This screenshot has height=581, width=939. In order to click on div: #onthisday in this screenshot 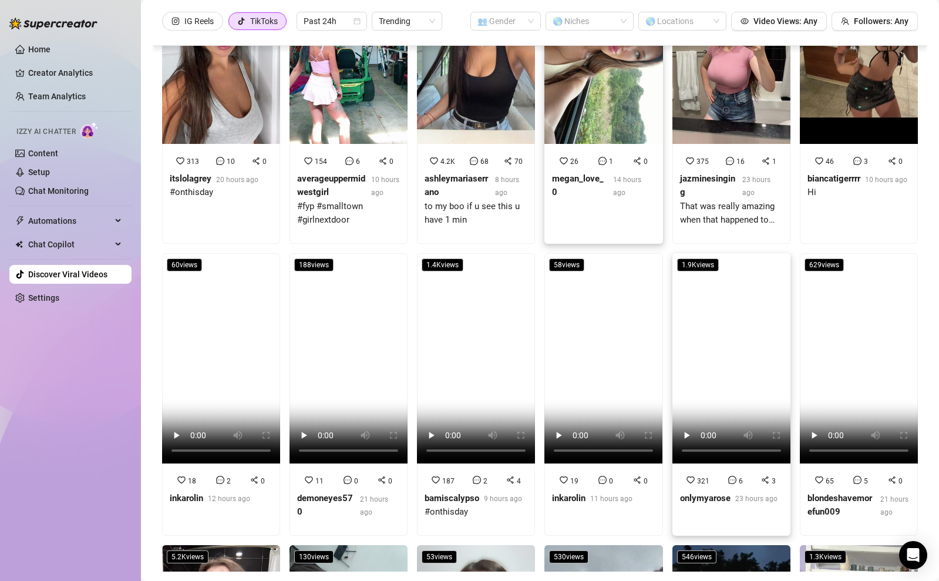, I will do `click(474, 512)`.